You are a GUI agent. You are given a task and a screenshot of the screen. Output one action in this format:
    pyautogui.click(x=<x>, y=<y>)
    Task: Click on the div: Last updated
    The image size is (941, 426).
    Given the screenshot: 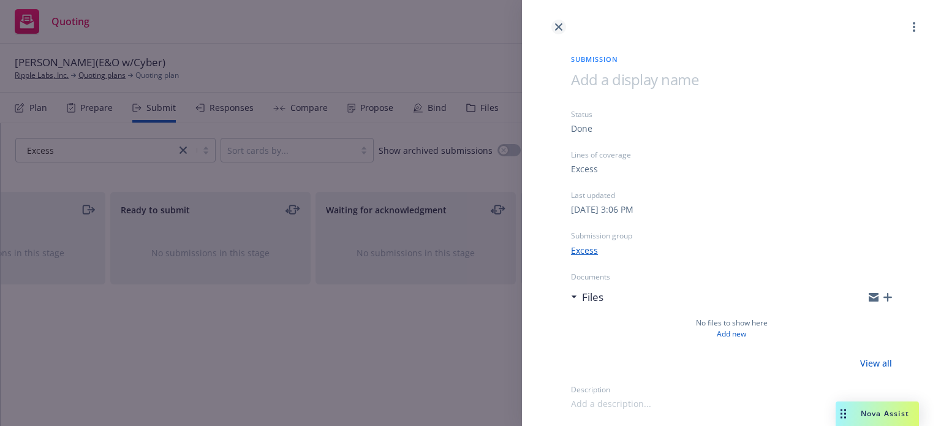 What is the action you would take?
    pyautogui.click(x=731, y=195)
    